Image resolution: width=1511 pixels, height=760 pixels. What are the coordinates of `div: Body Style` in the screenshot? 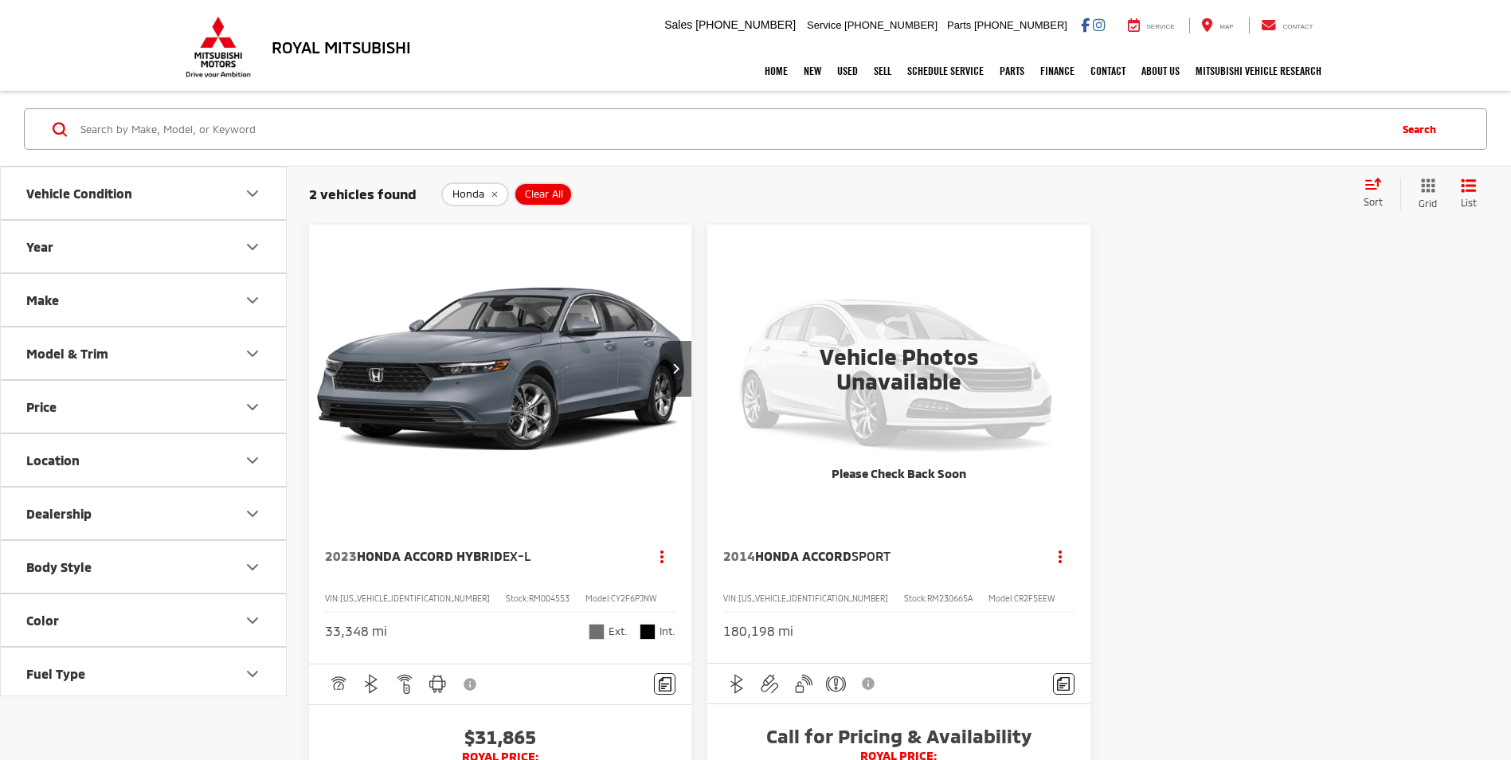 It's located at (253, 567).